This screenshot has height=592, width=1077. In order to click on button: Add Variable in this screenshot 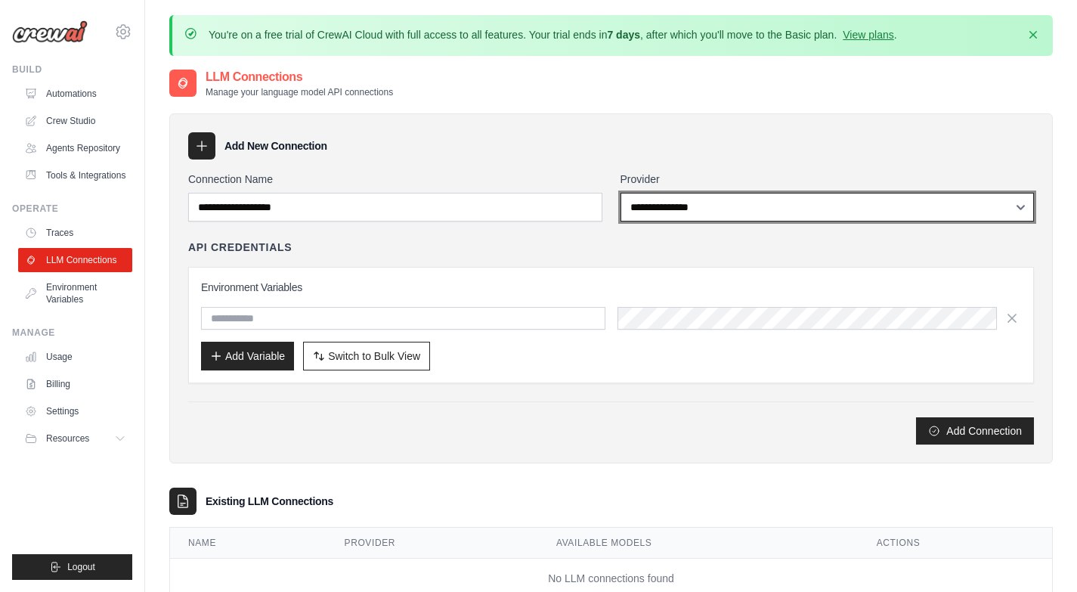, I will do `click(247, 356)`.